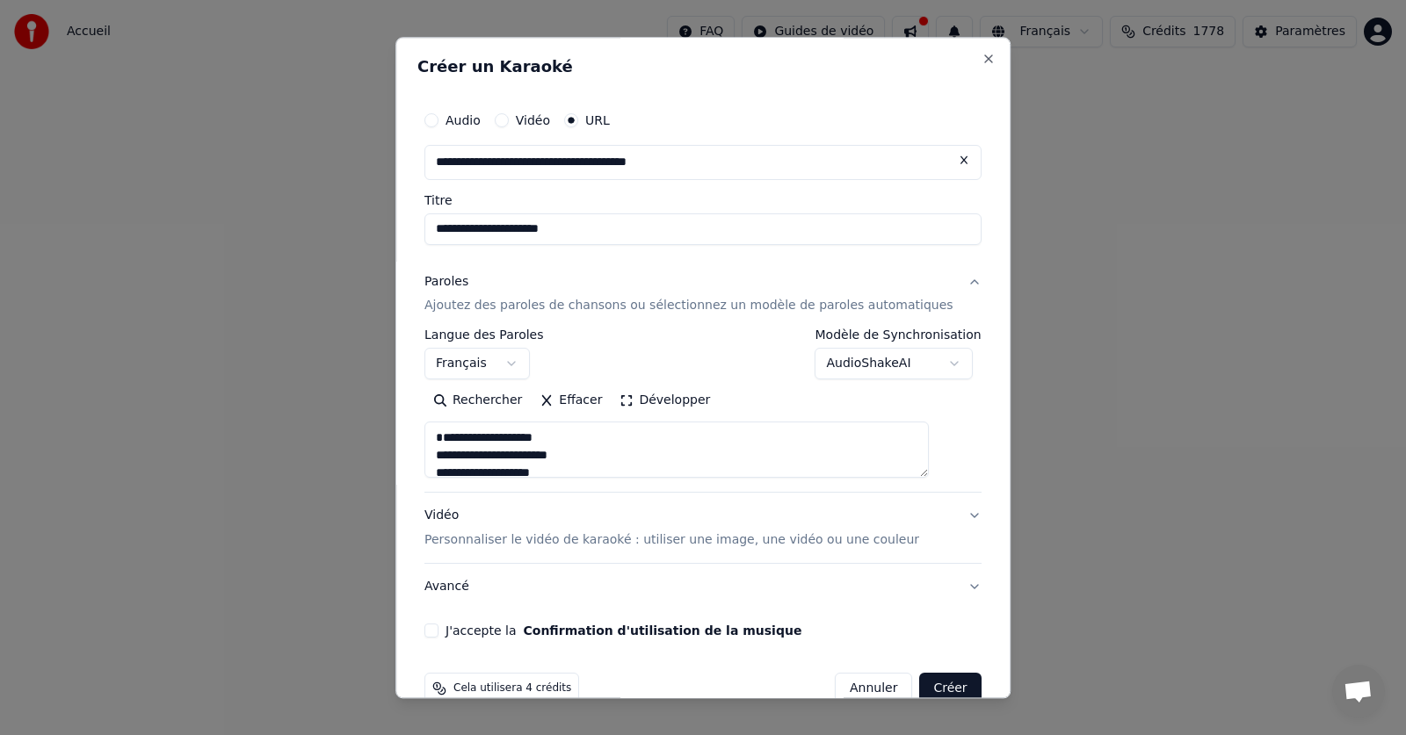 Image resolution: width=1406 pixels, height=735 pixels. What do you see at coordinates (623, 632) in the screenshot?
I see `label: J'accepte la` at bounding box center [623, 632].